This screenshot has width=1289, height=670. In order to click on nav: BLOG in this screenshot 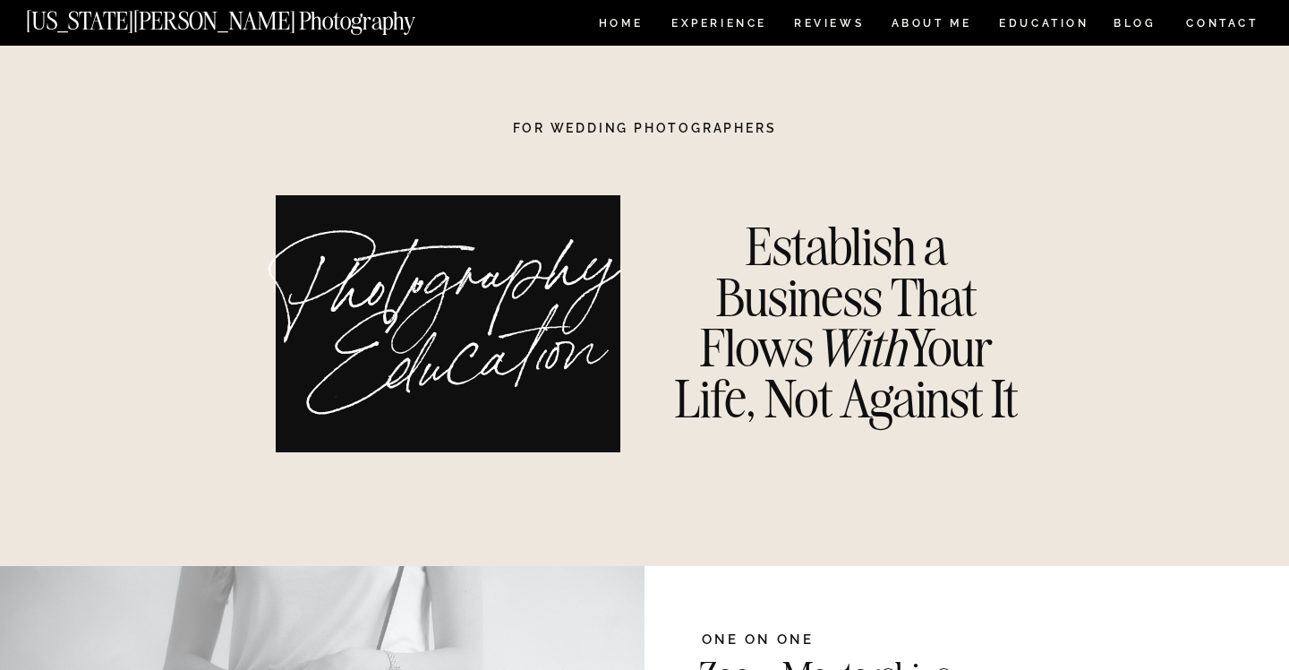, I will do `click(1135, 25)`.